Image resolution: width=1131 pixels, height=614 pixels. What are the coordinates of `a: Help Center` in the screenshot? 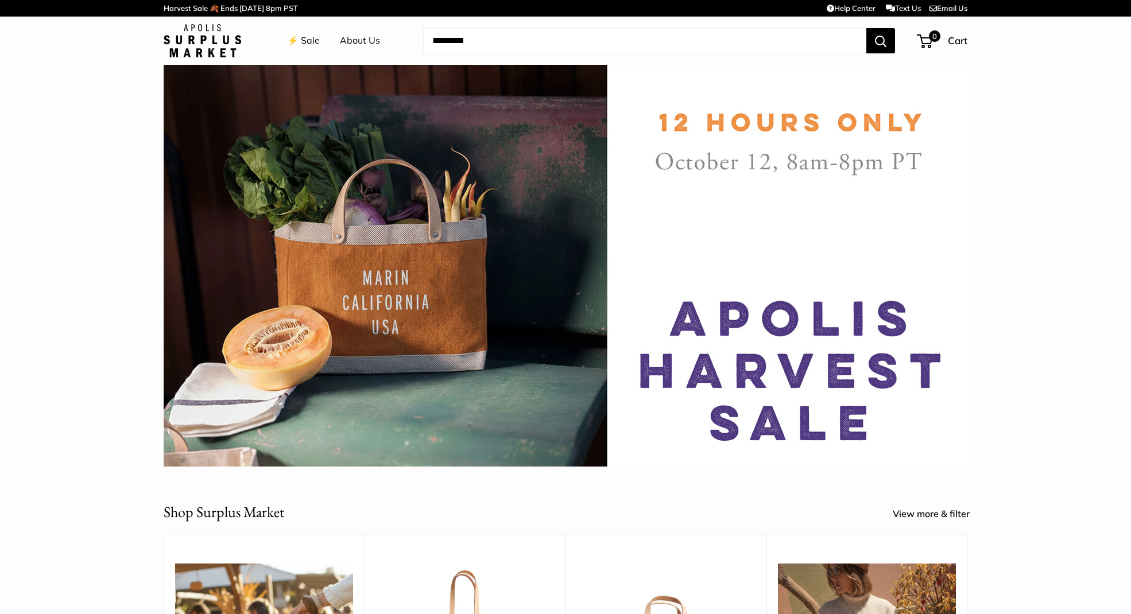 It's located at (851, 8).